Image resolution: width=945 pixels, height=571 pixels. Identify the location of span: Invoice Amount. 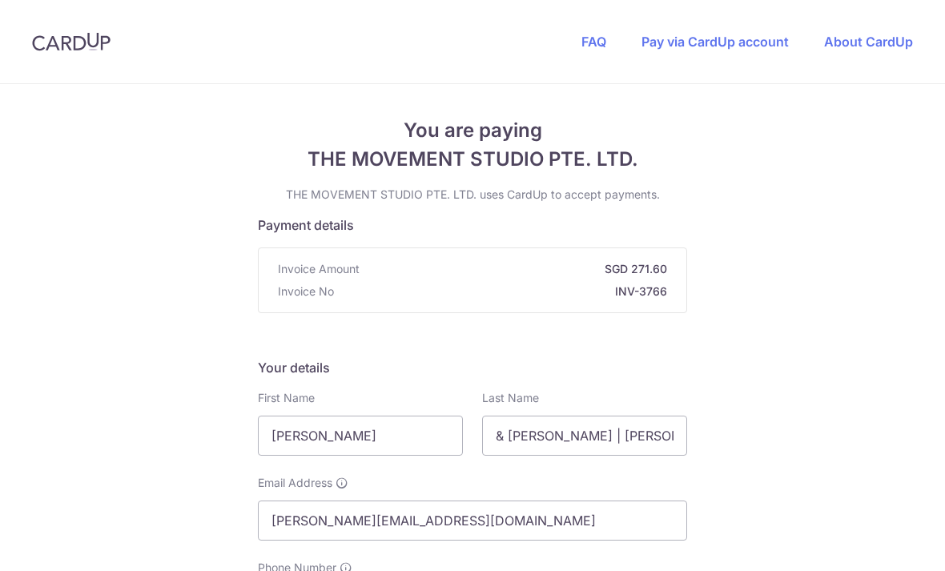
(319, 269).